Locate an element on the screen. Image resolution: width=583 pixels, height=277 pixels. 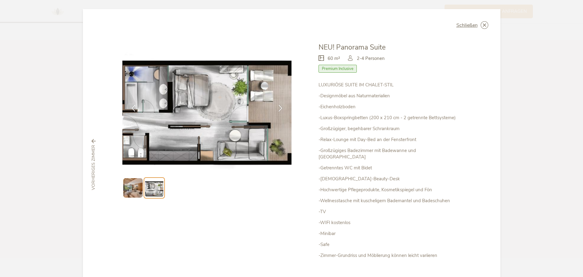
p: -Safe is located at coordinates (390, 244).